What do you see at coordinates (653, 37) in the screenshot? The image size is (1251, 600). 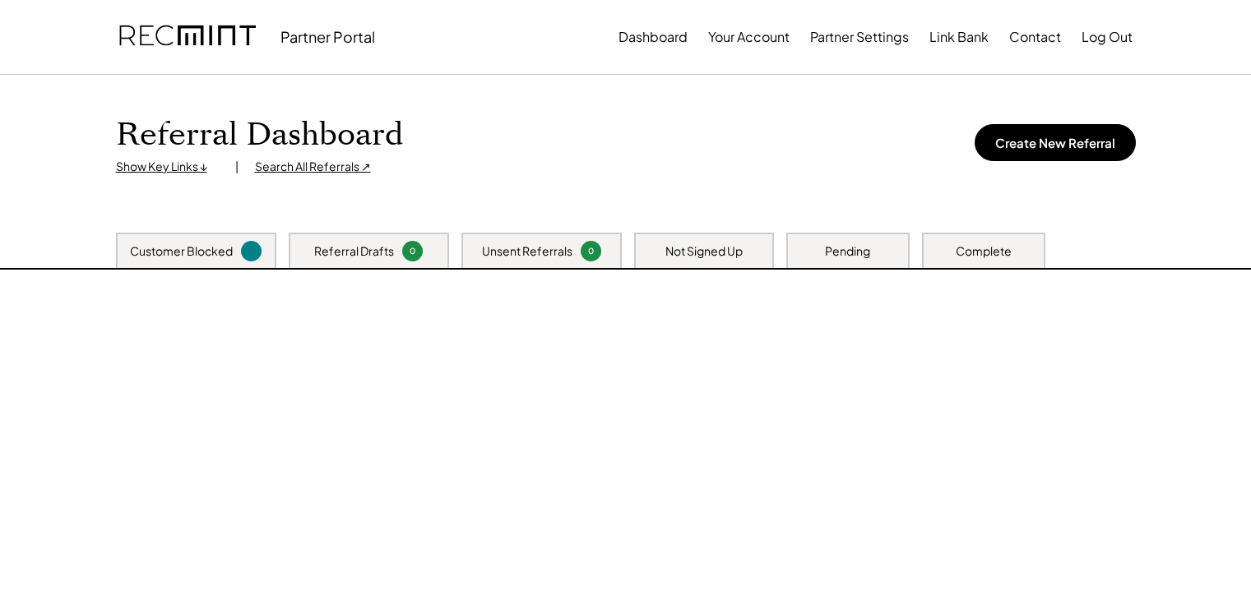 I see `button: Dashboard` at bounding box center [653, 37].